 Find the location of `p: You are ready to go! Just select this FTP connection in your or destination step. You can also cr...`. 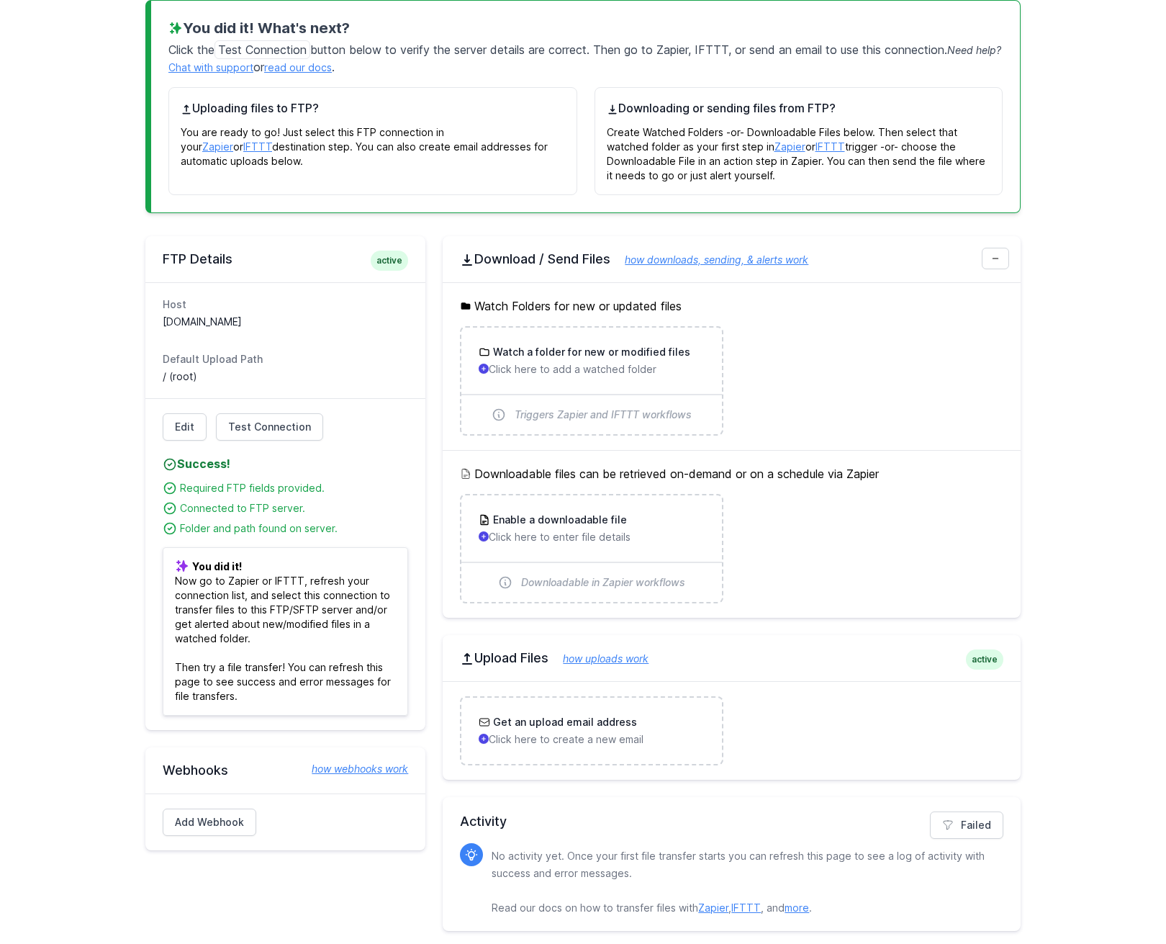

p: You are ready to go! Just select this FTP connection in your or destination step. You can also cr... is located at coordinates (373, 143).